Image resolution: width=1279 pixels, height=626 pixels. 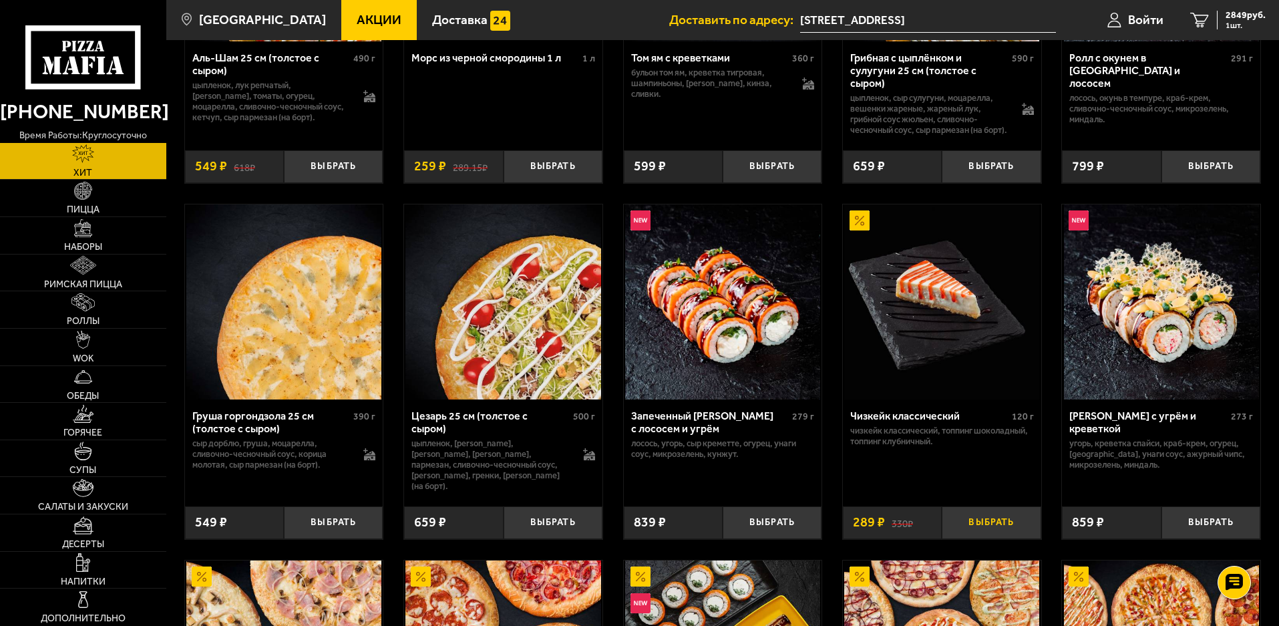 I want to click on span: 590 г, so click(x=1023, y=58).